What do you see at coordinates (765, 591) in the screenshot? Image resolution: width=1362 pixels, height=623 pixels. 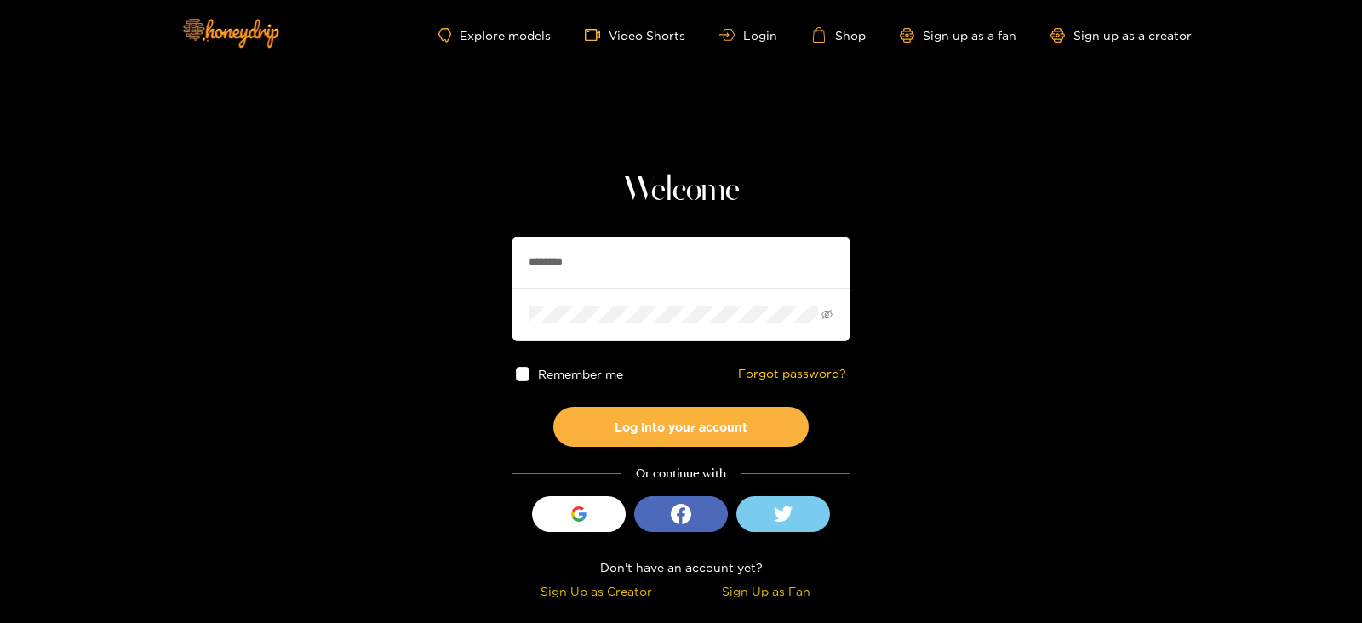 I see `div: Sign Up as Fan` at bounding box center [765, 591].